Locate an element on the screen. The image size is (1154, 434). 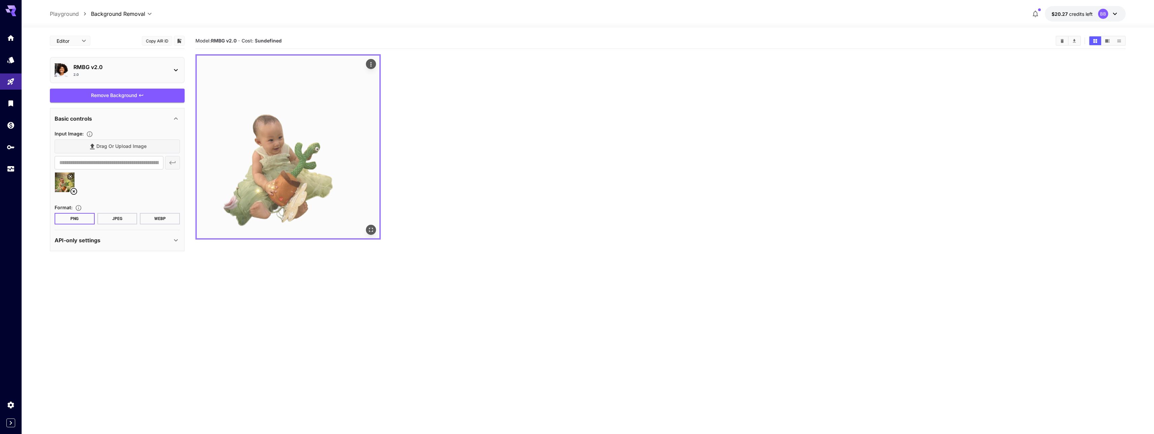
div: Actions is located at coordinates (371, 64).